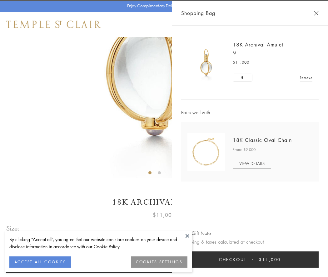  Describe the element at coordinates (251, 163) in the screenshot. I see `span: VIEW DETAILS` at that location.